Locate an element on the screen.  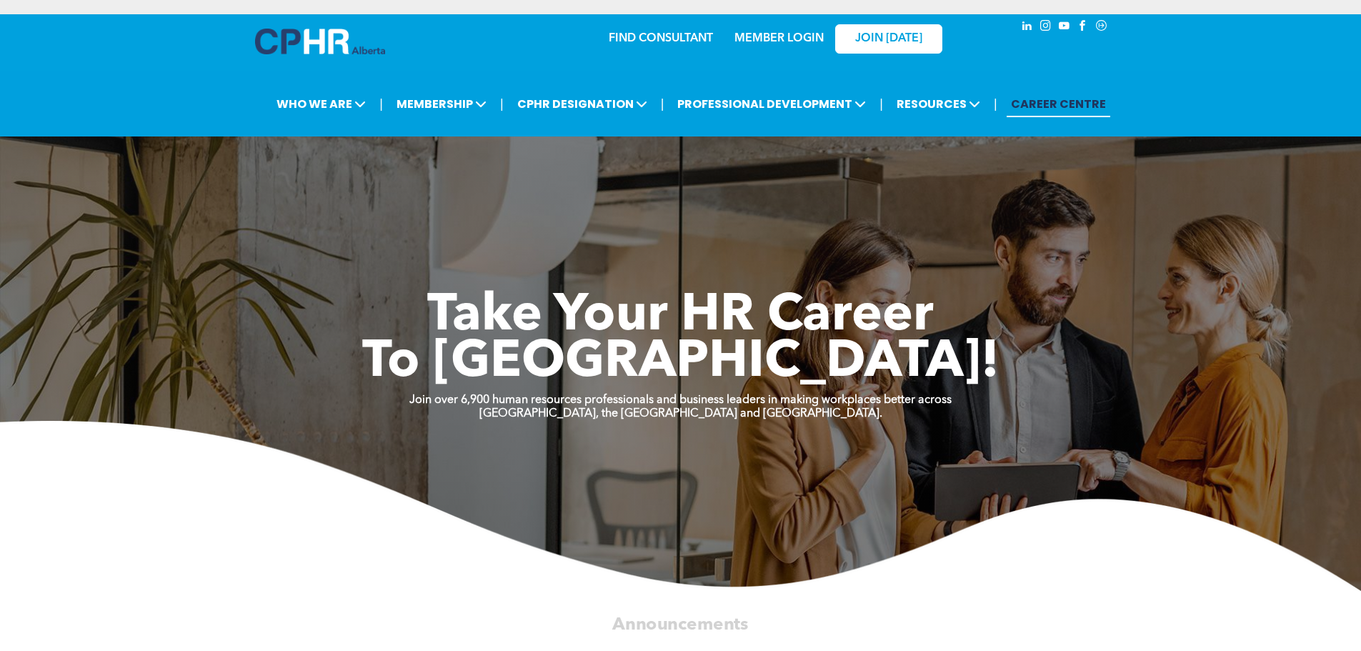
a: youtube is located at coordinates (1064, 27).